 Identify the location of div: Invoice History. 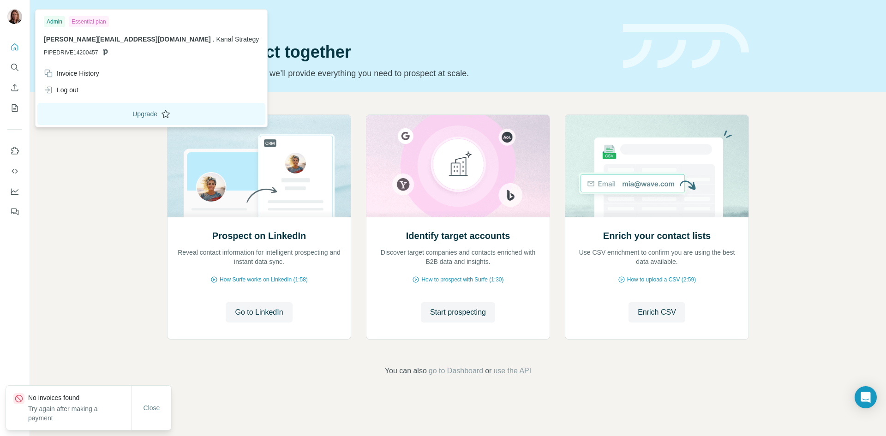
(71, 73).